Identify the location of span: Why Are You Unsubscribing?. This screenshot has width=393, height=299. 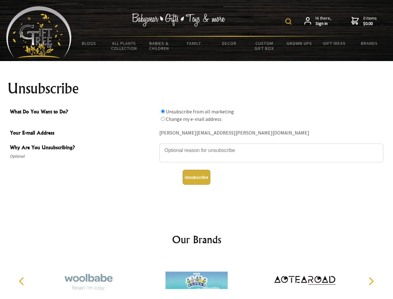
(83, 148).